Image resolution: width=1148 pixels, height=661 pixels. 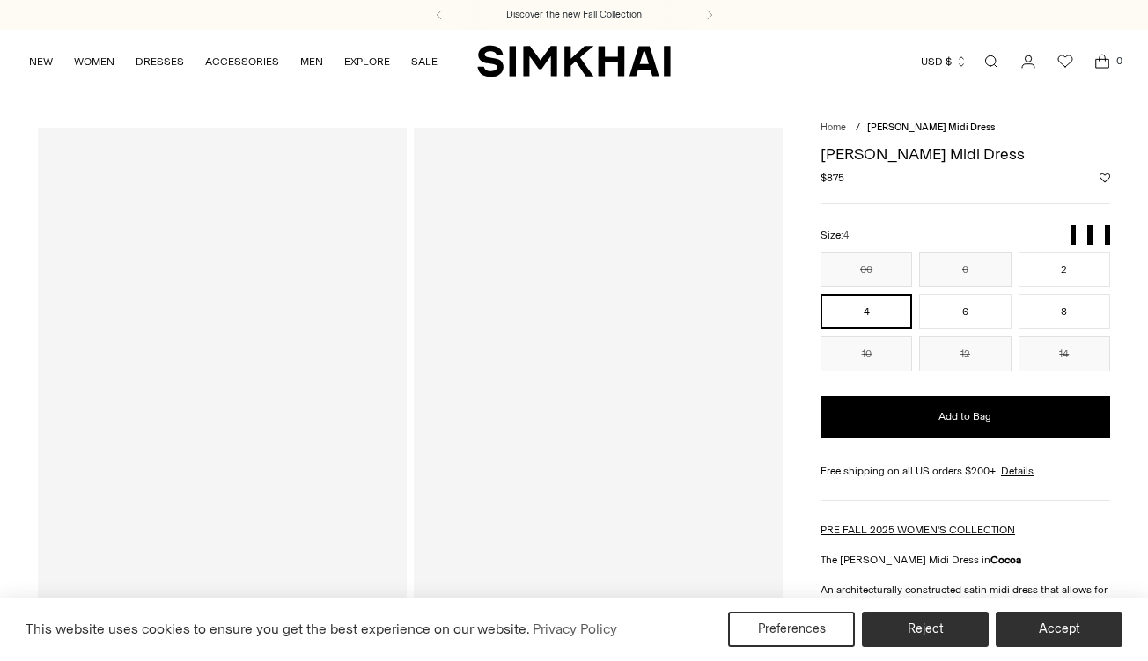 I want to click on nav: breadcrumbs, so click(x=965, y=128).